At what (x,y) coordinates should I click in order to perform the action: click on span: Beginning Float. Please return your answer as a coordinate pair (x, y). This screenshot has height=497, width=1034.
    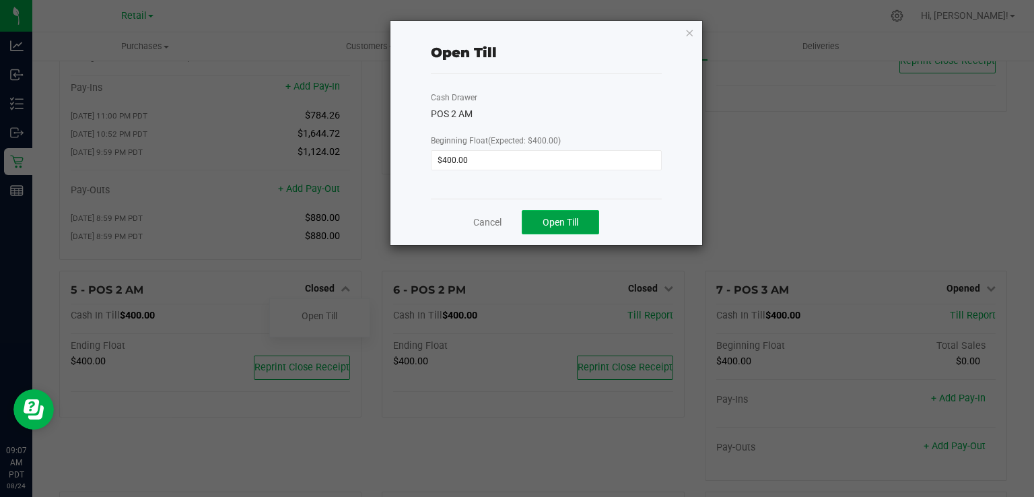
    Looking at the image, I should click on (496, 141).